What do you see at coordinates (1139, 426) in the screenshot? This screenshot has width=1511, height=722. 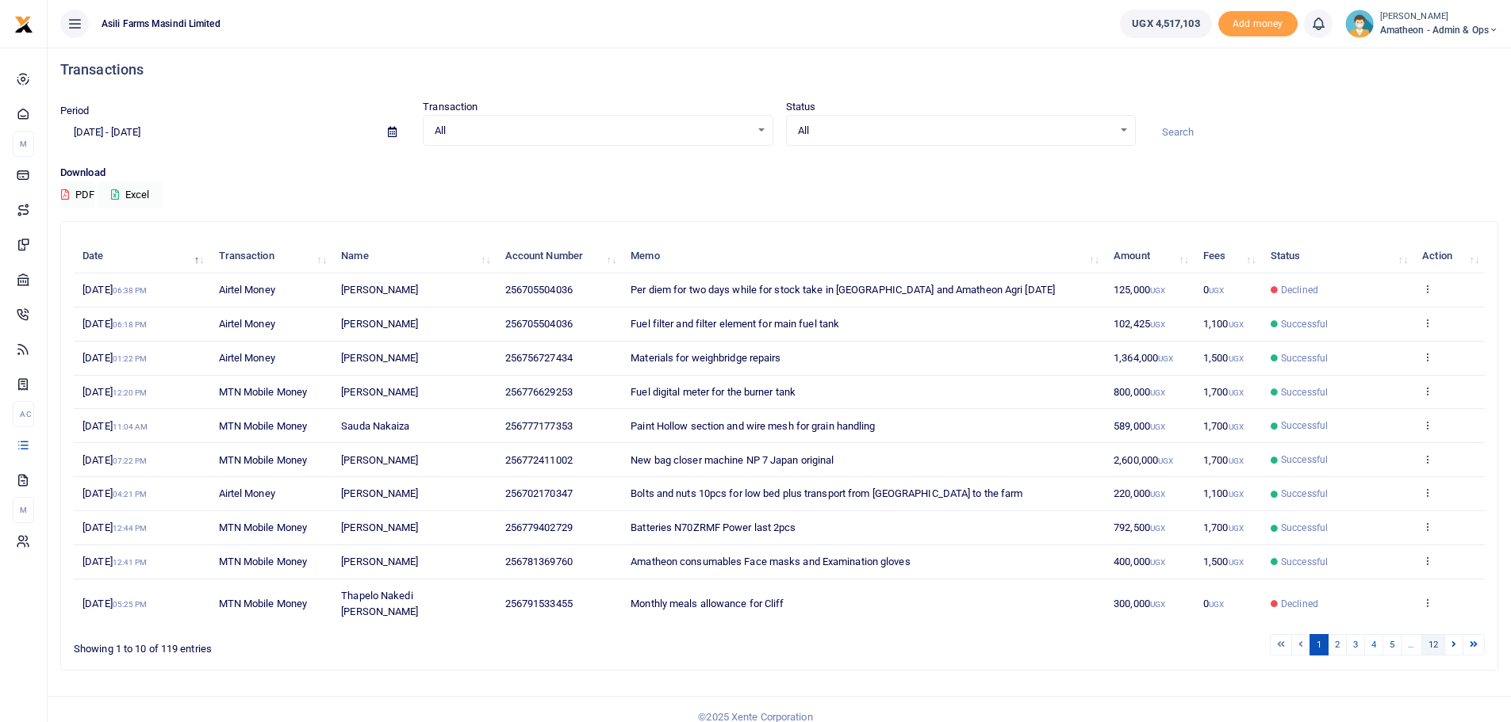 I see `span: 589,000` at bounding box center [1139, 426].